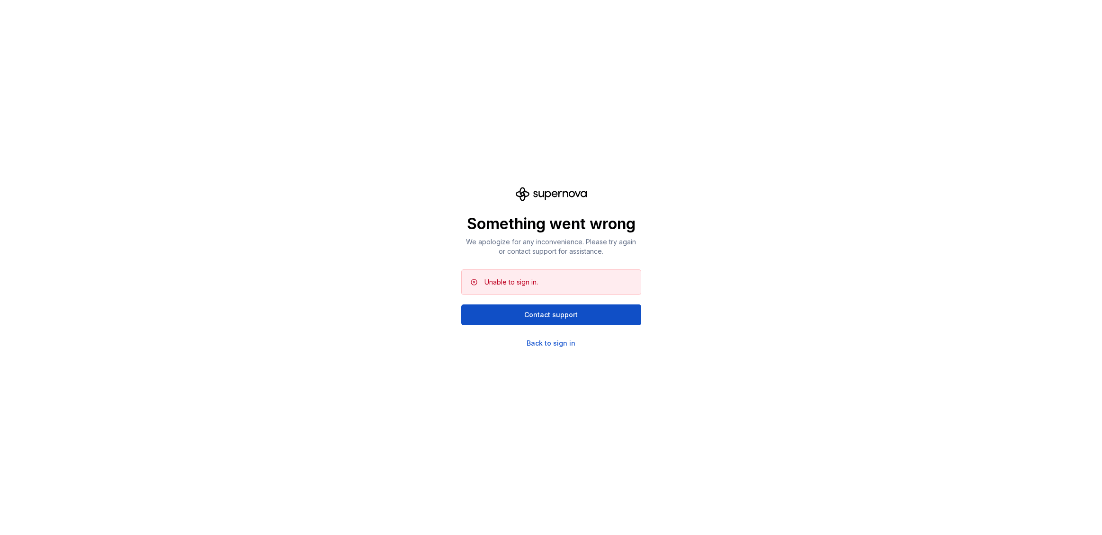 The height and width of the screenshot is (535, 1102). I want to click on p: Something went wrong, so click(551, 224).